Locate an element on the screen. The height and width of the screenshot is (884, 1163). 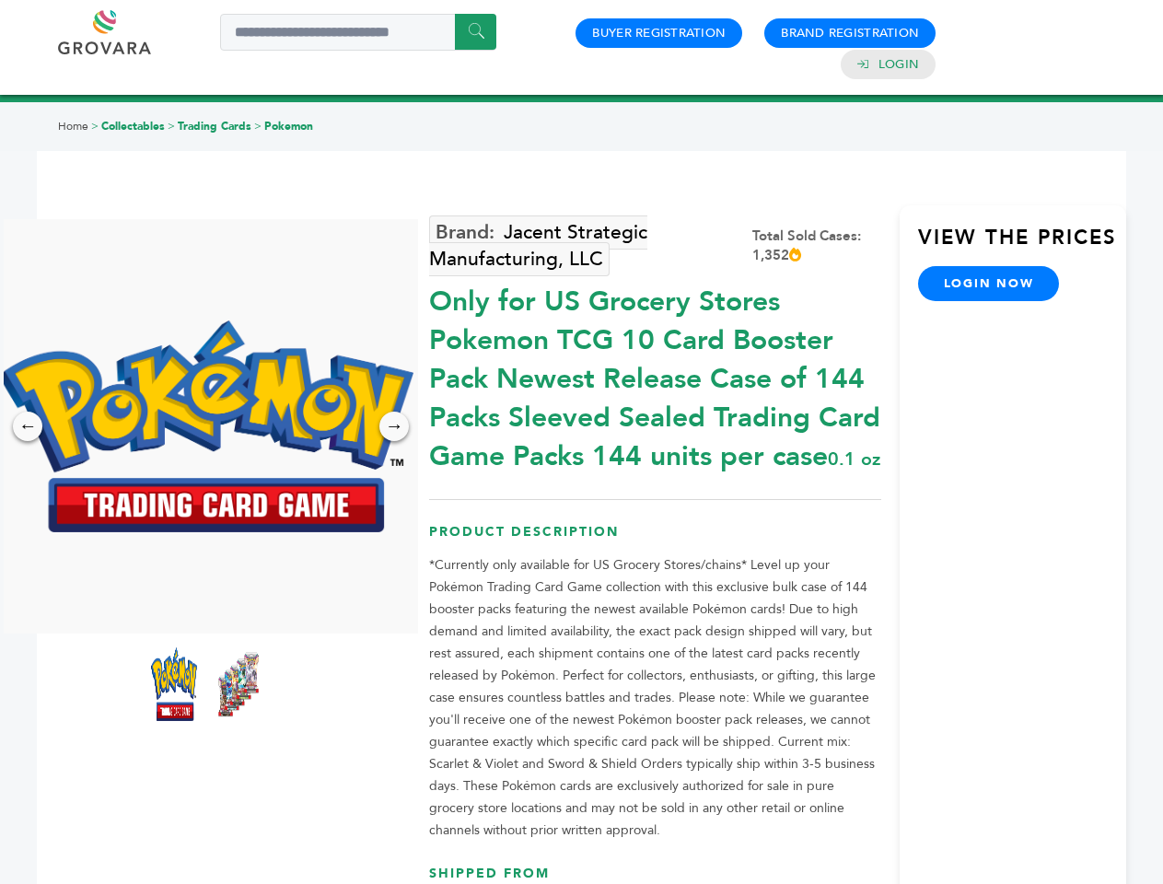
p: *Currently only available for US Grocery Stores/chains* Level up your Pokémon Trading Card Game c... is located at coordinates (655, 698).